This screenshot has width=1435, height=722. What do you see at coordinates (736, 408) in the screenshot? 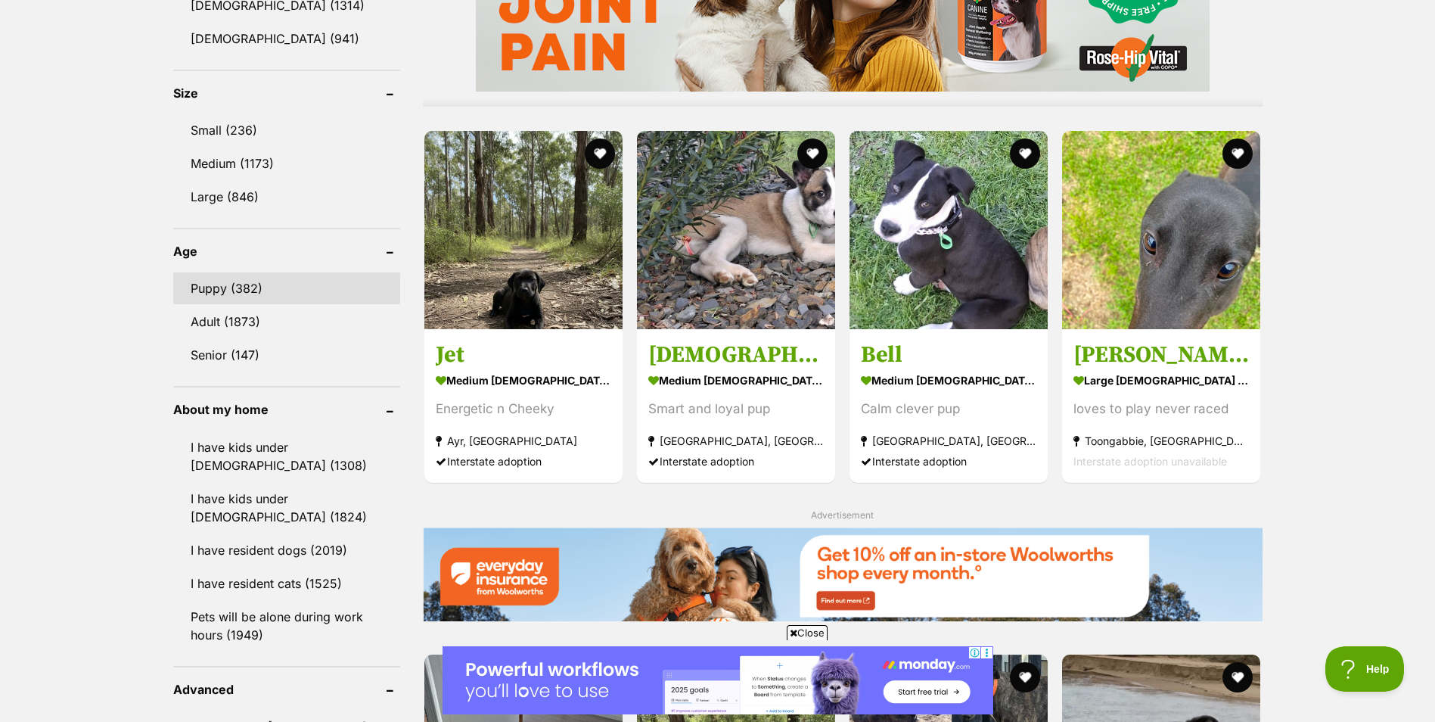
I see `div: Smart and loyal pup` at bounding box center [736, 408].